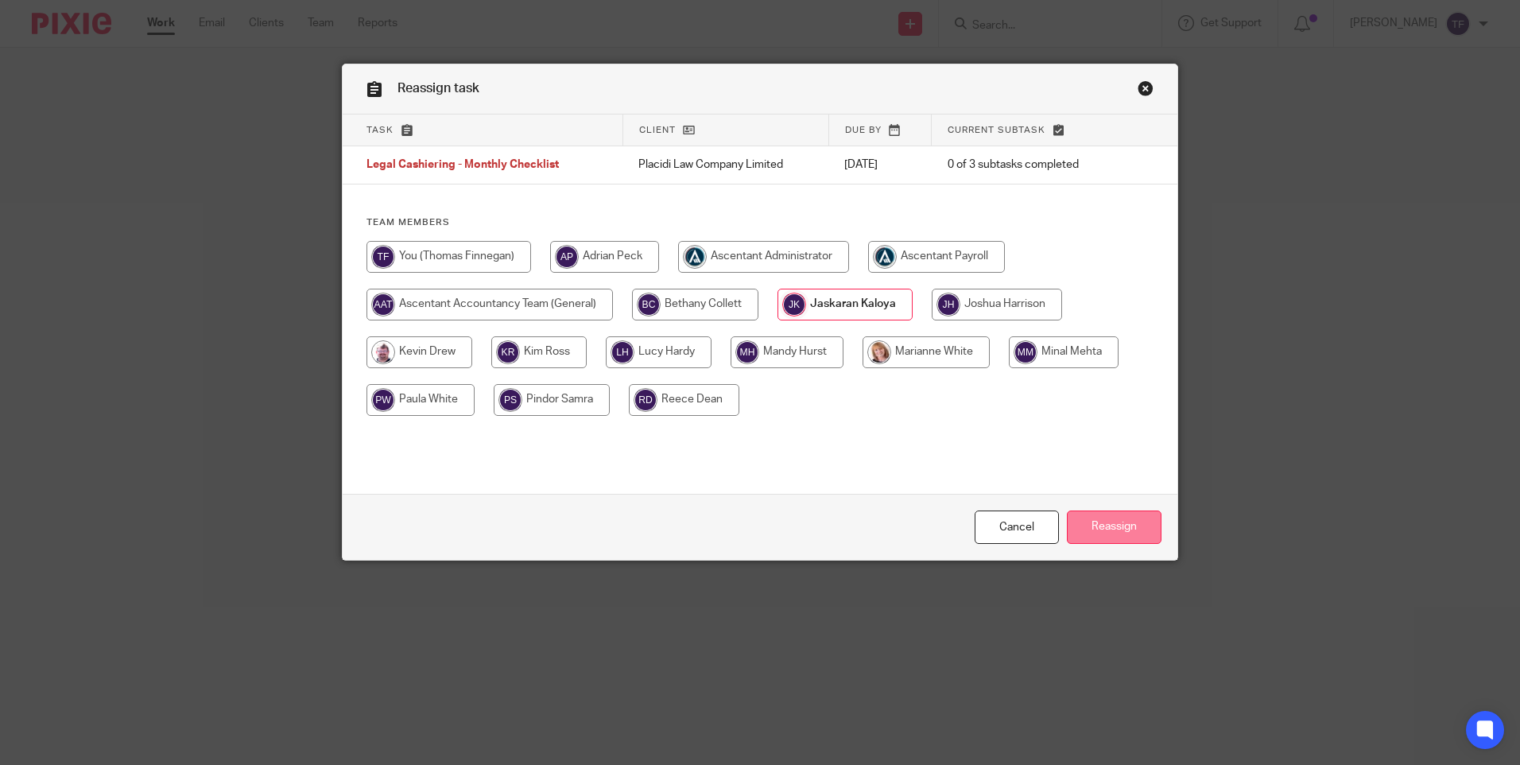 The width and height of the screenshot is (1520, 765). Describe the element at coordinates (1026, 165) in the screenshot. I see `td: 0 of 3 subtasks completed` at that location.